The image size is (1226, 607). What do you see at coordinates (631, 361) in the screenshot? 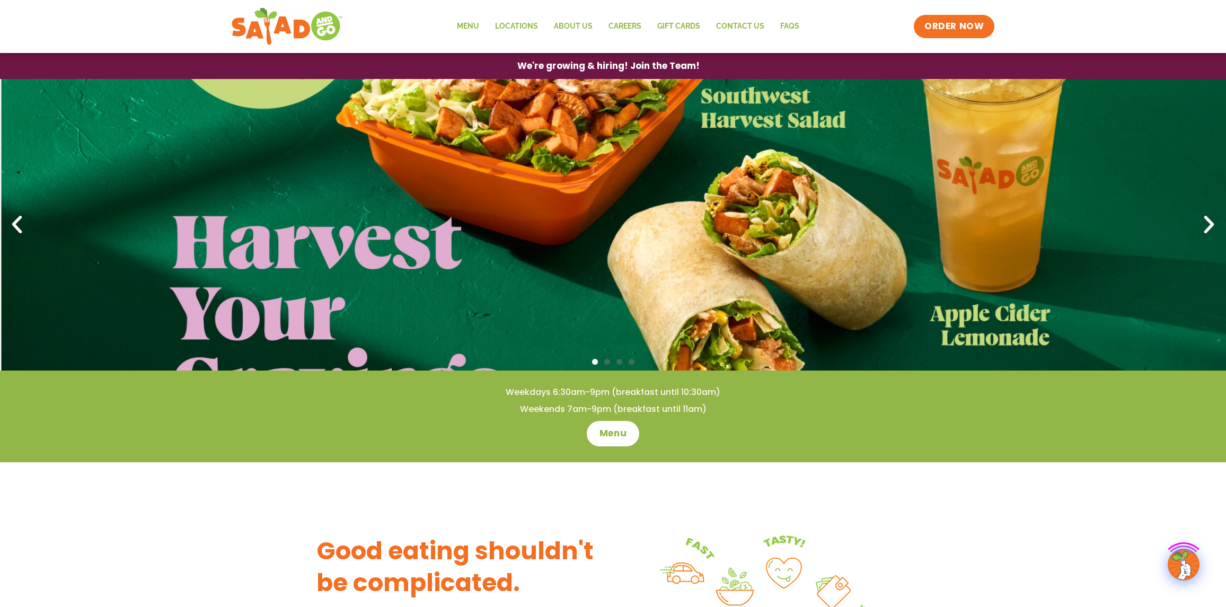
I see `span: Go to slide 4` at bounding box center [631, 361].